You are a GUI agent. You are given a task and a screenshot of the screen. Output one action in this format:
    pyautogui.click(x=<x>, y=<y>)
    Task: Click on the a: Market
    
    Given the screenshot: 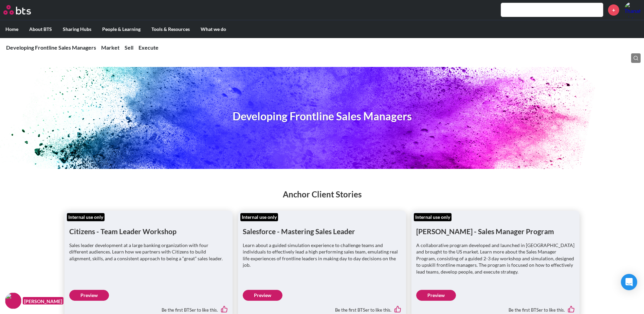 What is the action you would take?
    pyautogui.click(x=110, y=47)
    